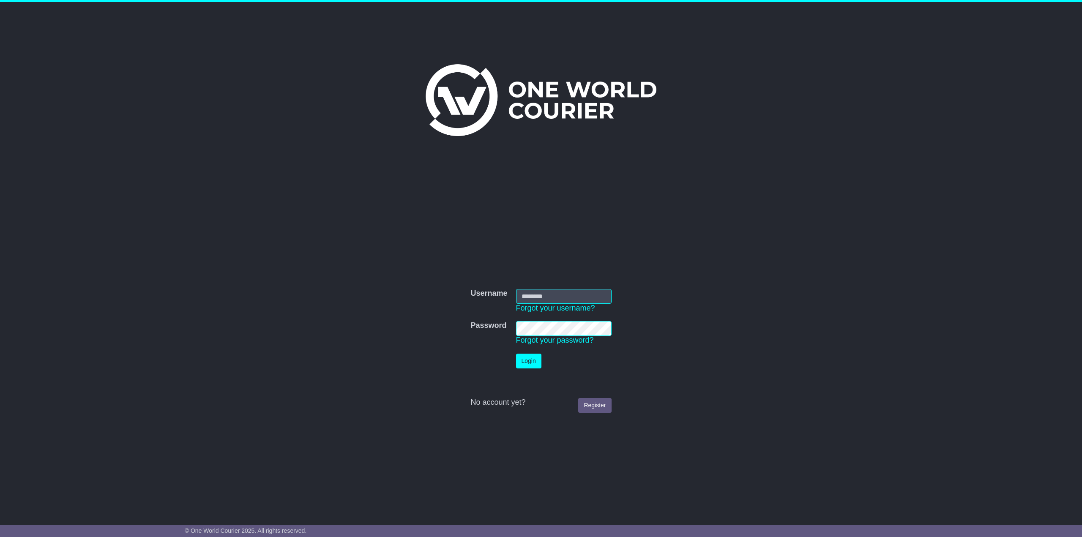  What do you see at coordinates (529, 361) in the screenshot?
I see `button: Login` at bounding box center [529, 361].